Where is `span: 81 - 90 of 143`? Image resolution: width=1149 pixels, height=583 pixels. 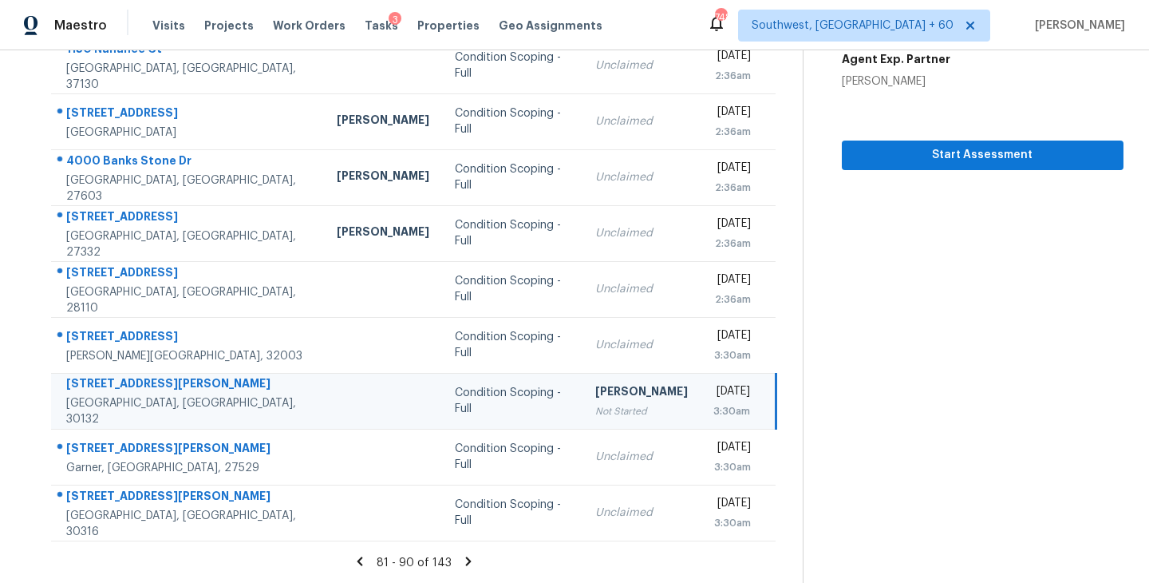
span: 81 - 90 of 143 is located at coordinates (414, 563).